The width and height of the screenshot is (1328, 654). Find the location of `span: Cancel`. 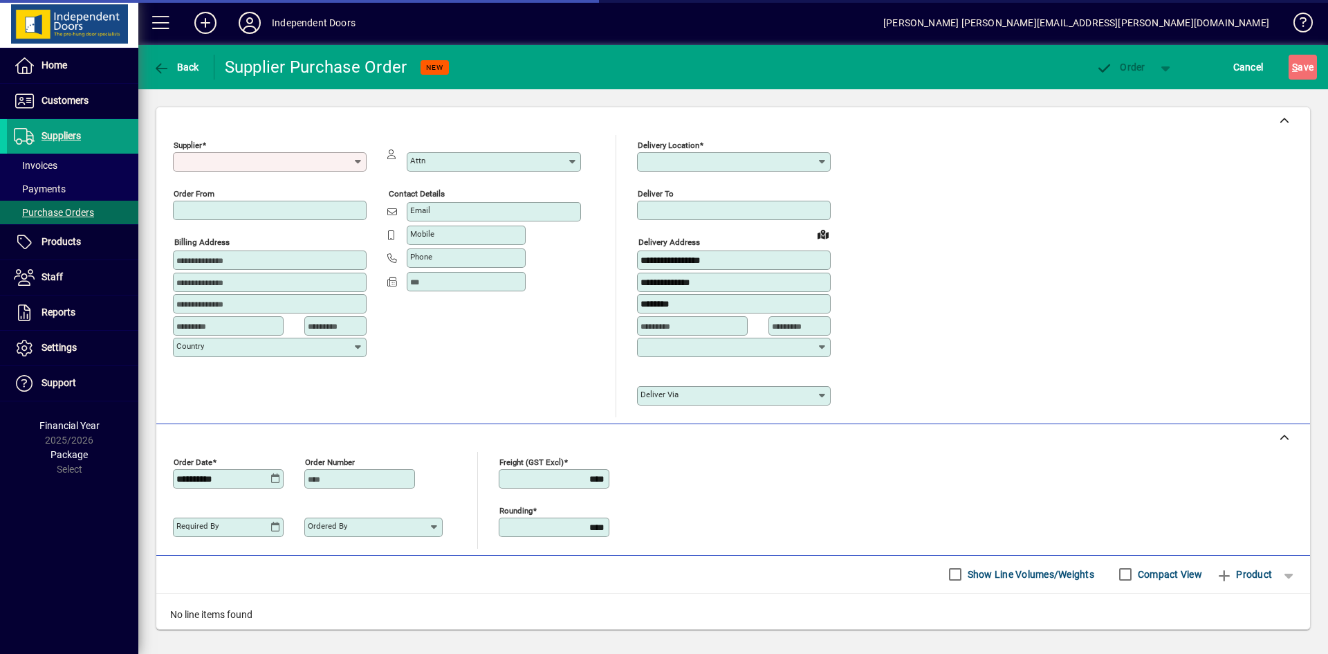

span: Cancel is located at coordinates (1248, 67).